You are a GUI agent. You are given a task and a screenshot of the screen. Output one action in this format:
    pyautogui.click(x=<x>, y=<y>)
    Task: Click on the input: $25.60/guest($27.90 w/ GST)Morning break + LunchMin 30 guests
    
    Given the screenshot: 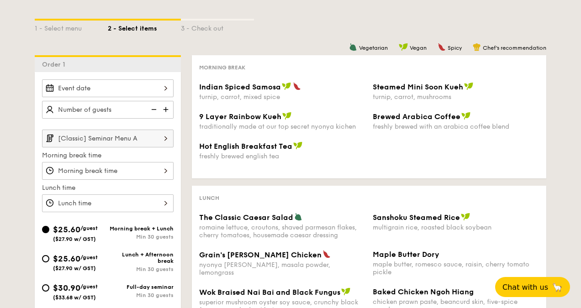 What is the action you would take?
    pyautogui.click(x=46, y=230)
    